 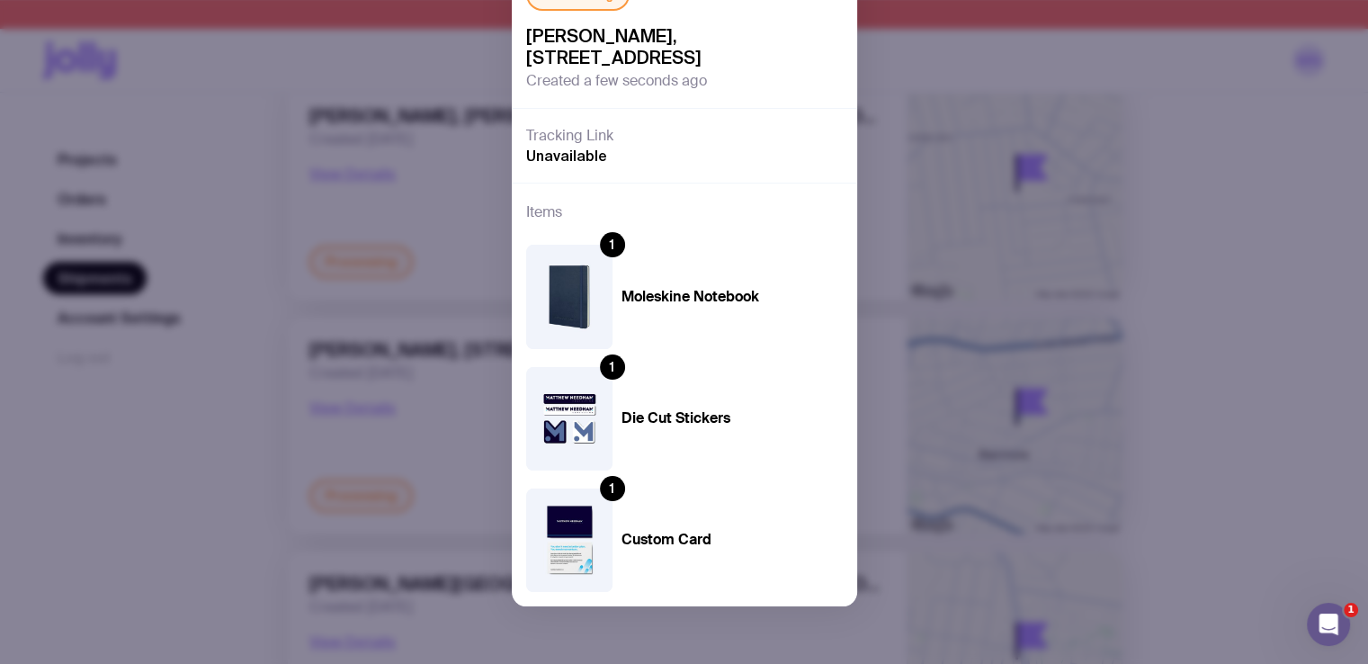 What do you see at coordinates (567, 156) in the screenshot?
I see `span: Unavailable` at bounding box center [567, 156].